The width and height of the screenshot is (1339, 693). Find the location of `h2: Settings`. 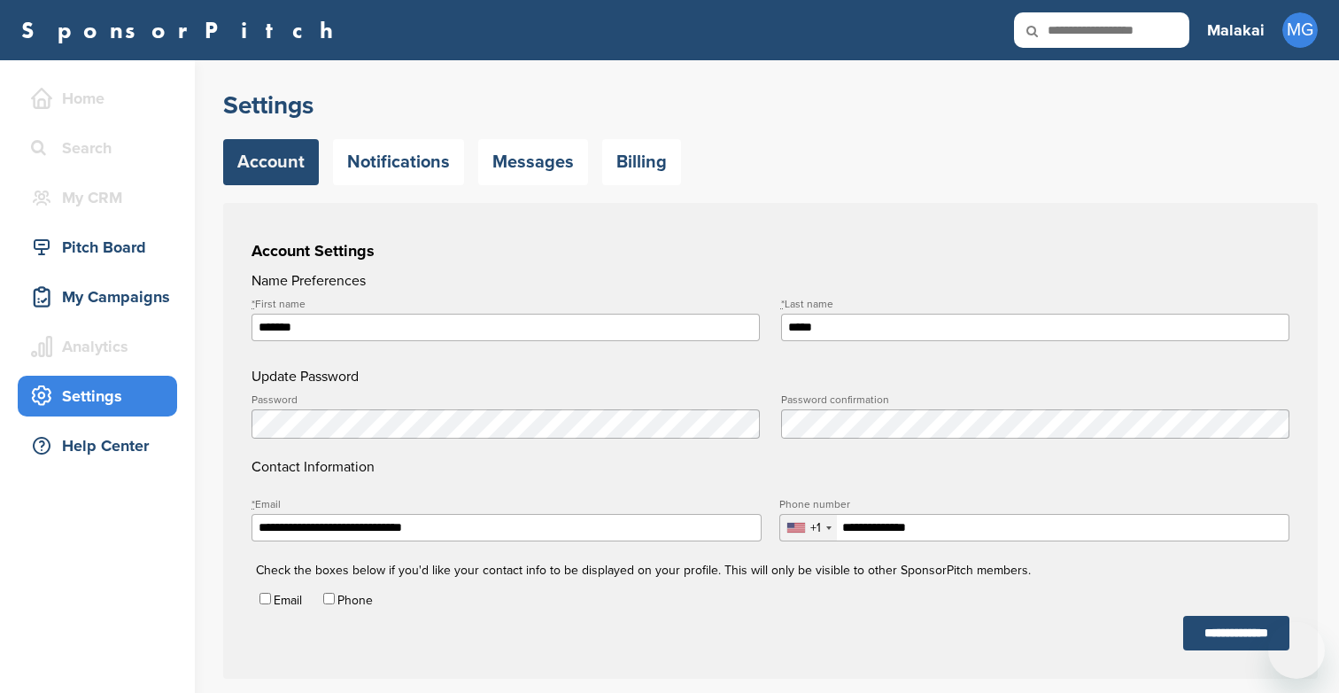

h2: Settings is located at coordinates (771, 105).